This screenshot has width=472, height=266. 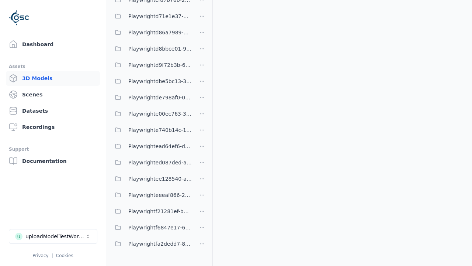 I want to click on button: Playwrightfa2dedd7-83d1-48b2-a06f-a16c3db01942, so click(x=151, y=243).